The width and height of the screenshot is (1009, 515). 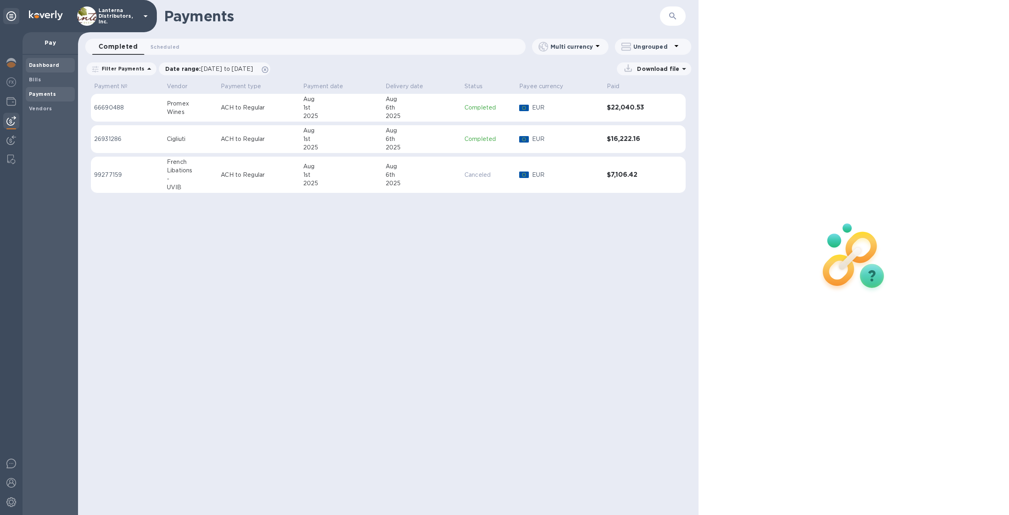 I want to click on p: Payment №, so click(x=111, y=86).